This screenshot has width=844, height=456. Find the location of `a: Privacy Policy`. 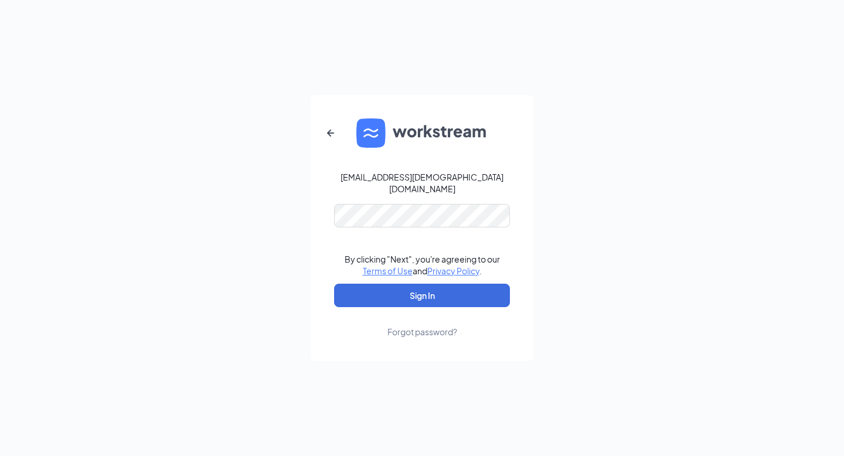

a: Privacy Policy is located at coordinates (453, 271).